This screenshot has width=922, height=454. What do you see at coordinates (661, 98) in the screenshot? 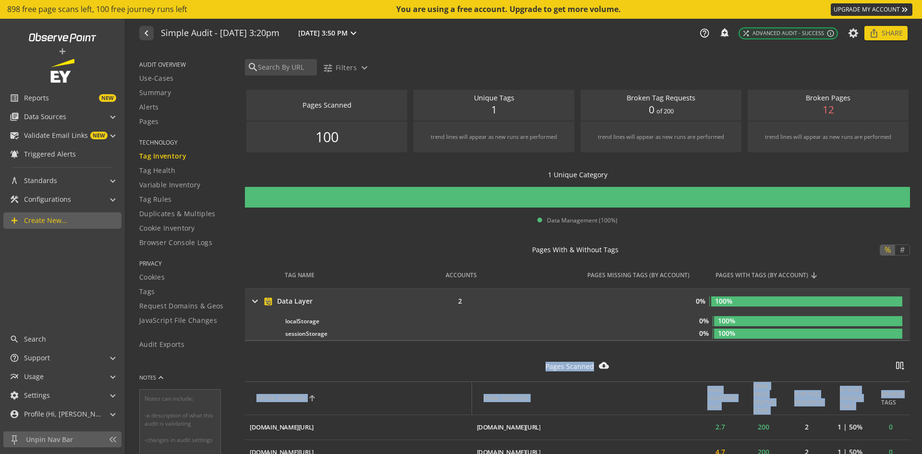
I see `div: Broken Tag Requests` at bounding box center [661, 98].